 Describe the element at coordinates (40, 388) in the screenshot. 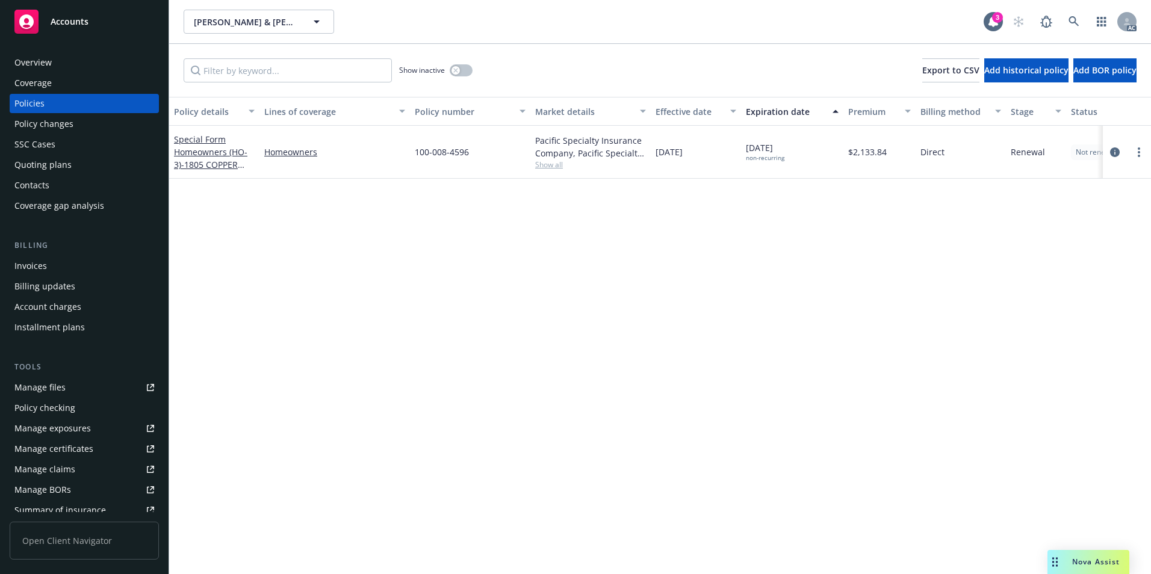

I see `div: Manage files` at that location.